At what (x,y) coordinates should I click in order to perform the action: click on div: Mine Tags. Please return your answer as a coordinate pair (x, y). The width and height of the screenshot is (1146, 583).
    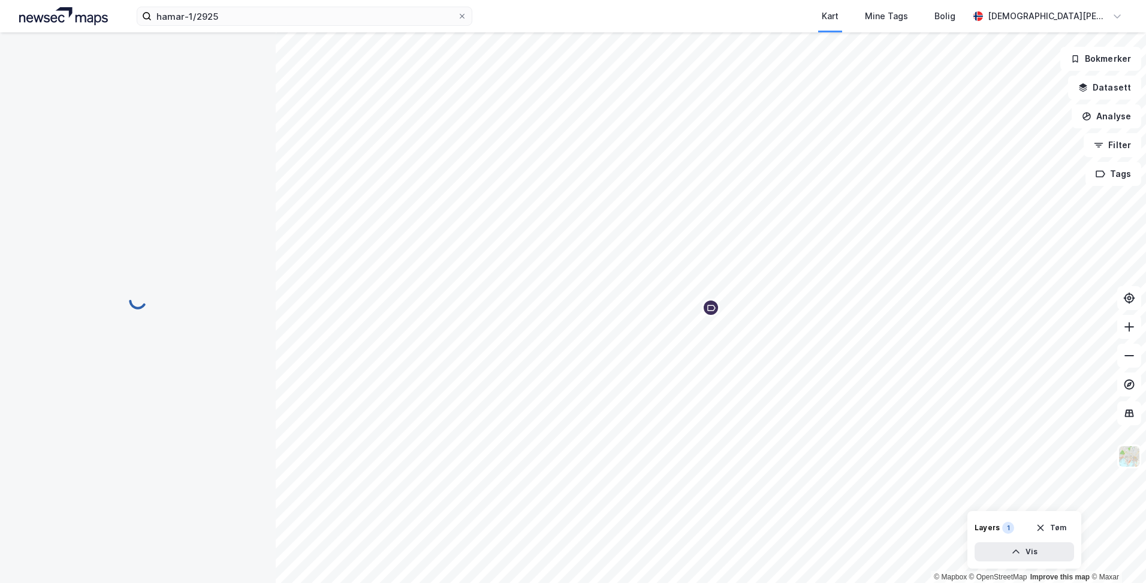
    Looking at the image, I should click on (886, 16).